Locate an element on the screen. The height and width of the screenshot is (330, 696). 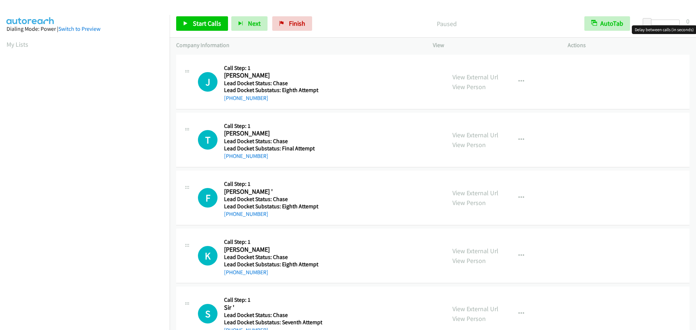
a: Start Calls is located at coordinates (202, 24).